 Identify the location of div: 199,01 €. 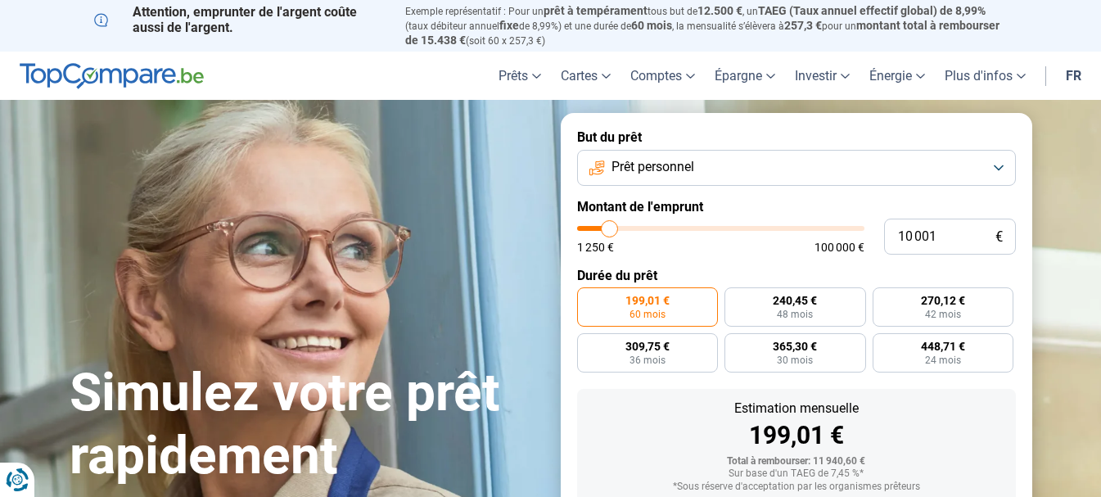
(796, 435).